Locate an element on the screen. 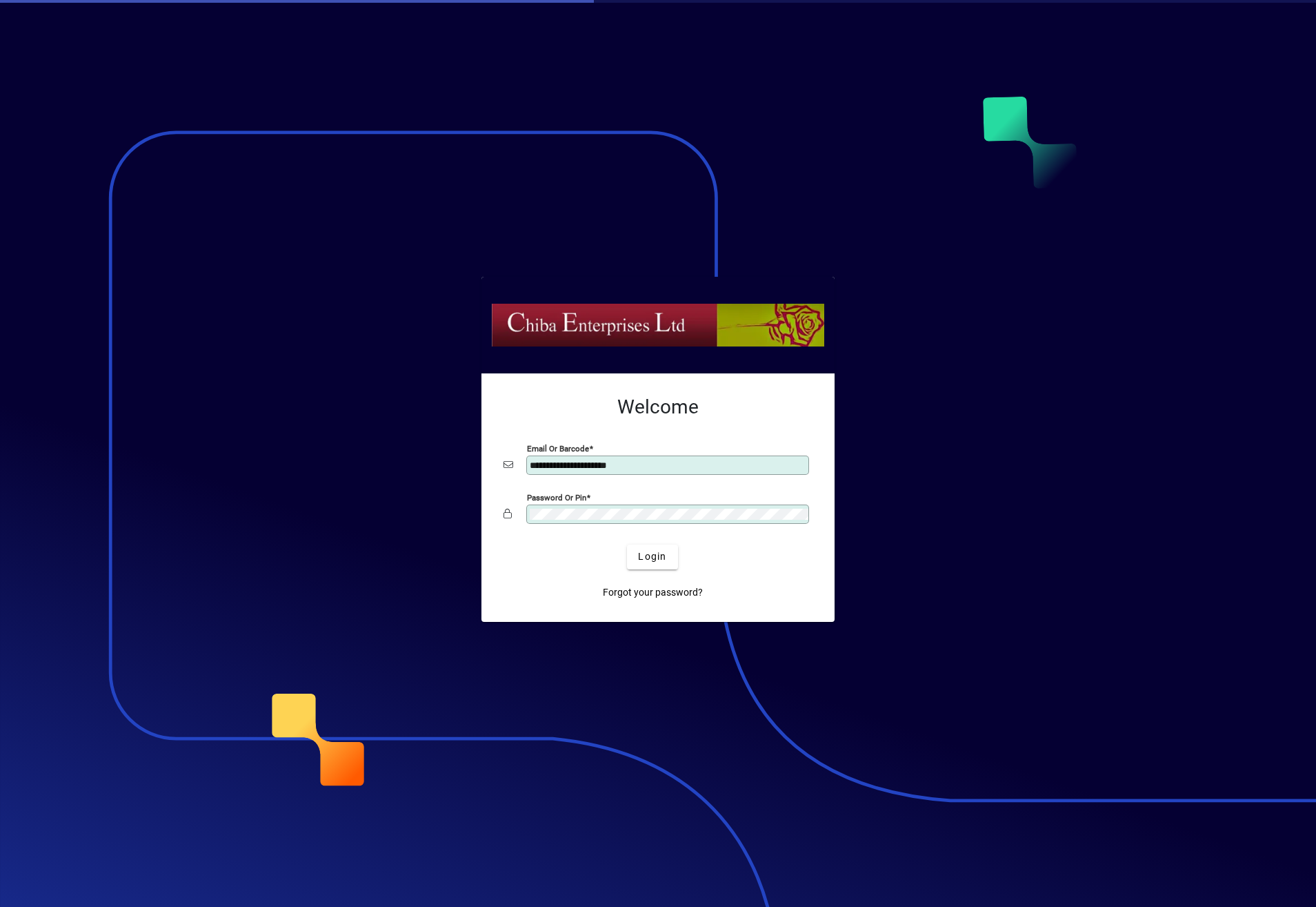  span: Login is located at coordinates (652, 557).